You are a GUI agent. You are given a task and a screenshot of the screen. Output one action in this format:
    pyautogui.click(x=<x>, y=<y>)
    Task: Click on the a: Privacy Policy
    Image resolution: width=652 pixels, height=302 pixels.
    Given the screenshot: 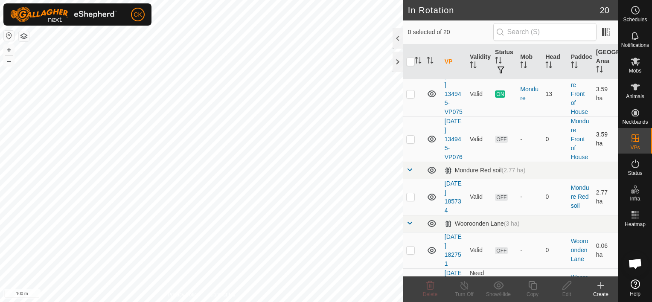 What is the action you would take?
    pyautogui.click(x=184, y=295)
    